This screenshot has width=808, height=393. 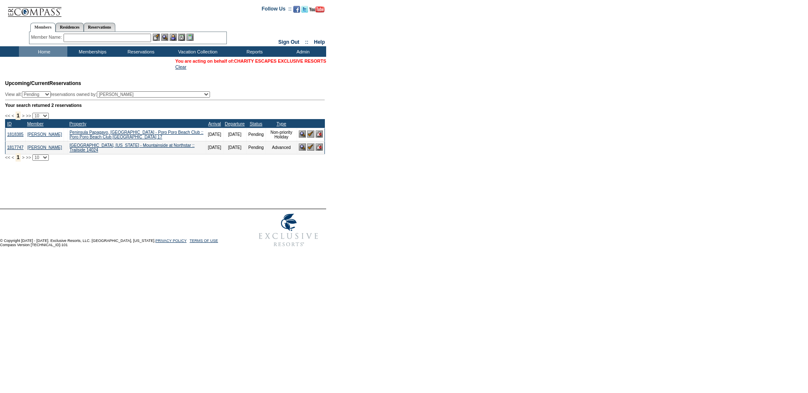 What do you see at coordinates (190, 37) in the screenshot?
I see `img: b_calculator.gif` at bounding box center [190, 37].